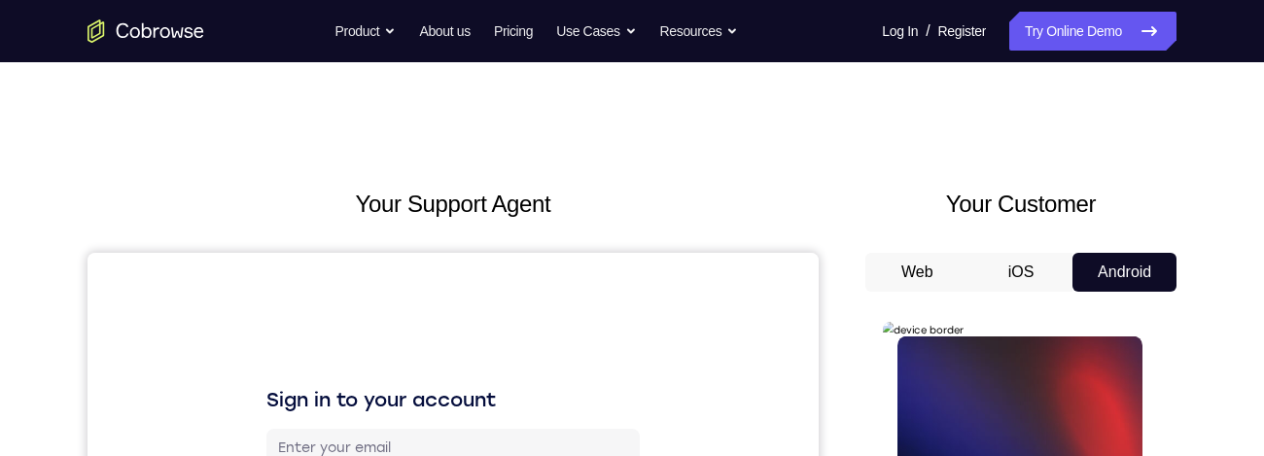 The image size is (1264, 456). I want to click on a: About us, so click(444, 31).